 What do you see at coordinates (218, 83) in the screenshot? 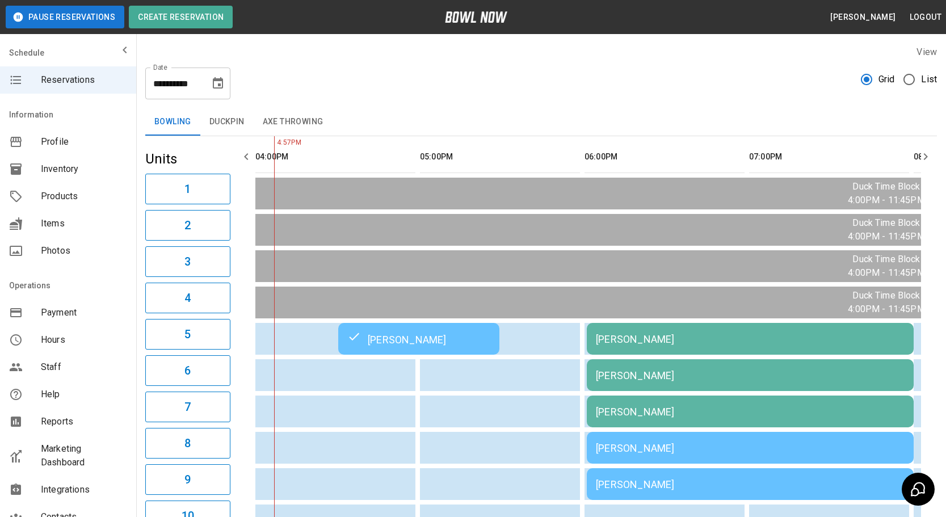
I see `button: Choose date, selected date is Aug 22, 2025` at bounding box center [218, 83].